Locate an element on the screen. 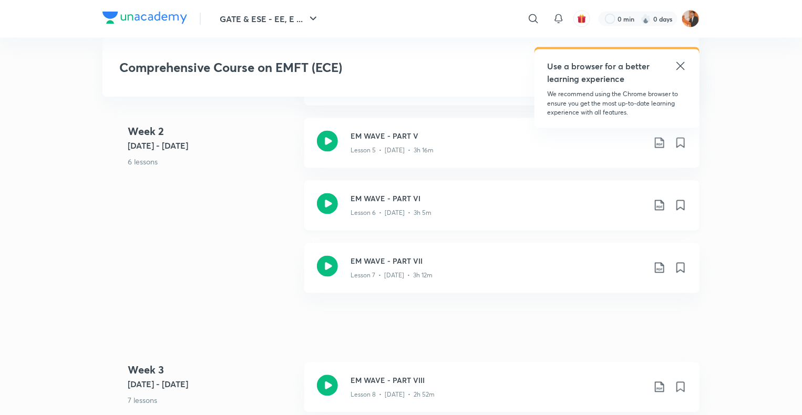 The image size is (802, 415). p: 6 lessons is located at coordinates (212, 161).